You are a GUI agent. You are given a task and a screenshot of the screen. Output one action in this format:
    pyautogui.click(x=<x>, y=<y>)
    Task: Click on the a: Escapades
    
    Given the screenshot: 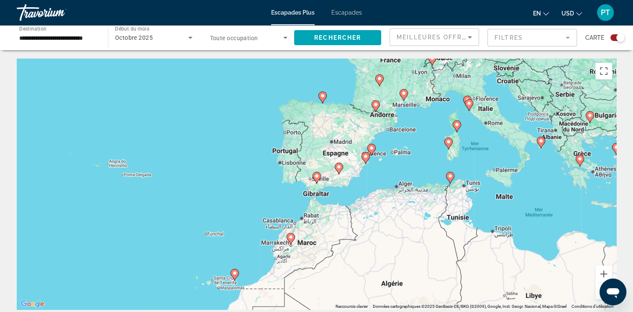 What is the action you would take?
    pyautogui.click(x=346, y=13)
    